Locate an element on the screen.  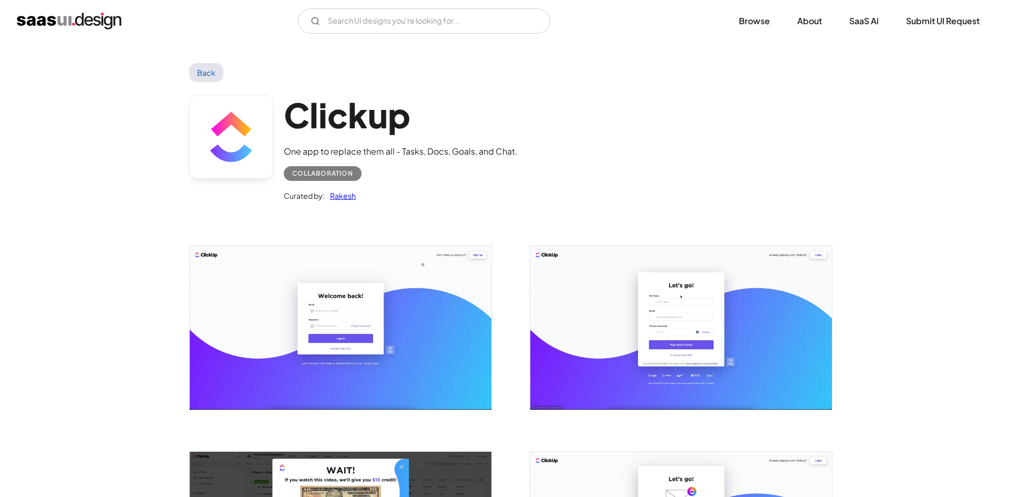
div: Curated by: is located at coordinates (304, 195).